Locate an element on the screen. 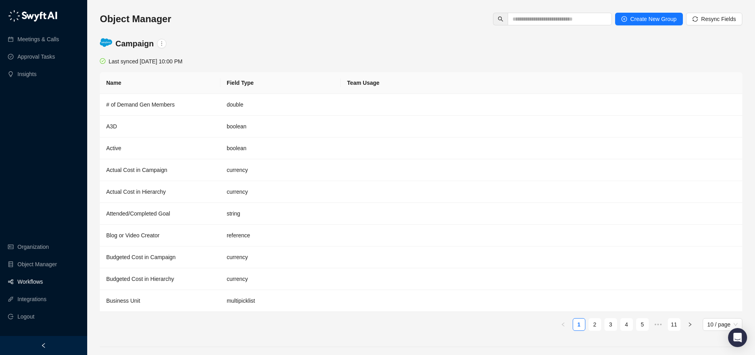 The image size is (755, 355). td: # of Demand Gen Members is located at coordinates (160, 105).